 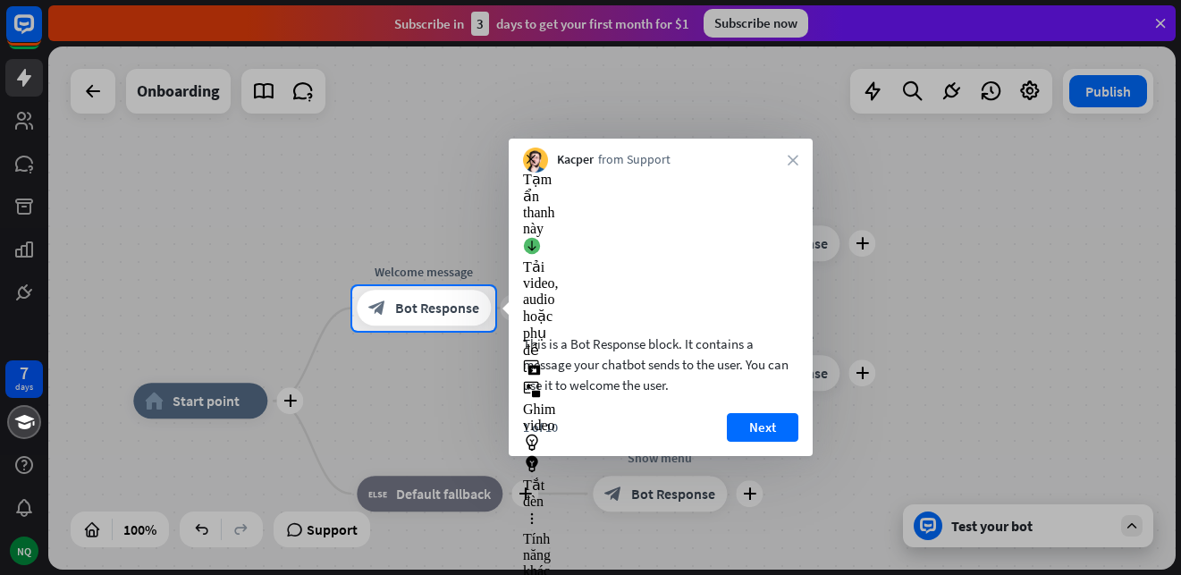 I want to click on button: Next, so click(x=762, y=427).